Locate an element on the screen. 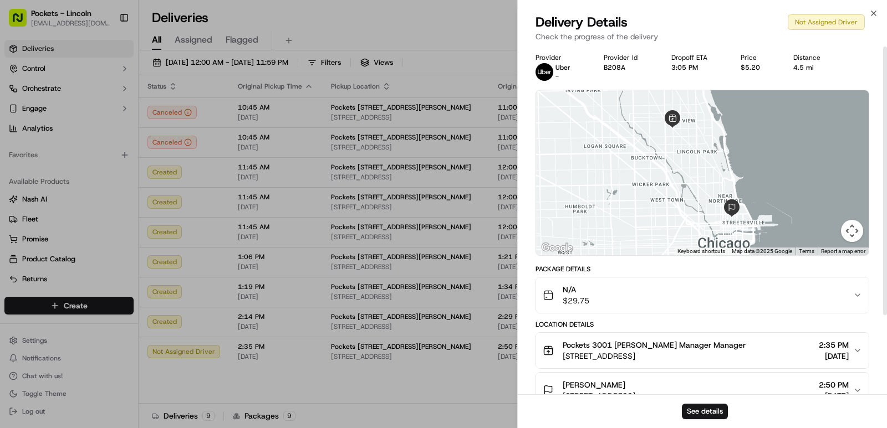  a: Report a map error is located at coordinates (843, 251).